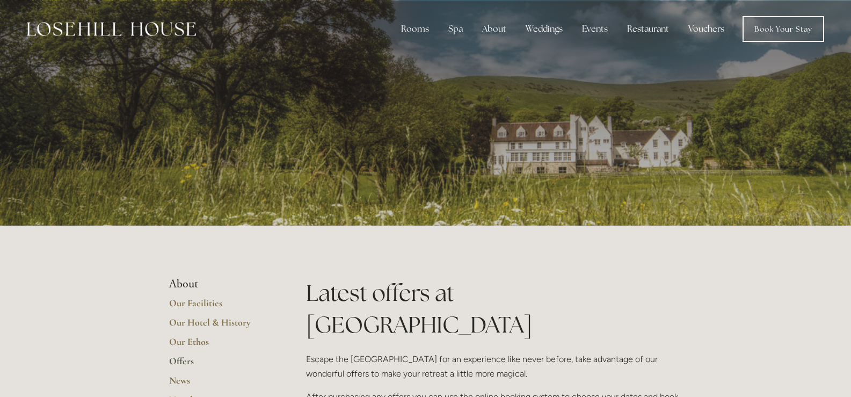 The height and width of the screenshot is (397, 851). I want to click on li: About, so click(220, 284).